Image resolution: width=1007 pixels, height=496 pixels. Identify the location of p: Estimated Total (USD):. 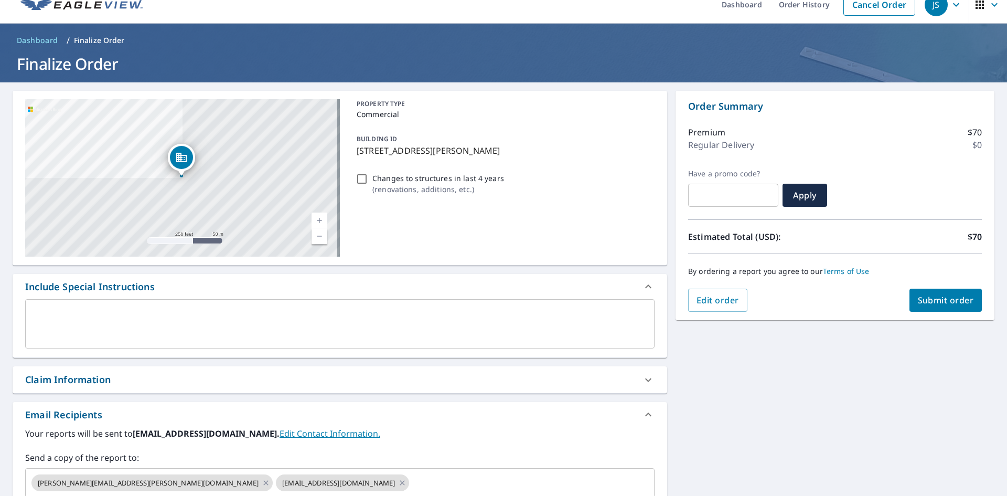
(761, 236).